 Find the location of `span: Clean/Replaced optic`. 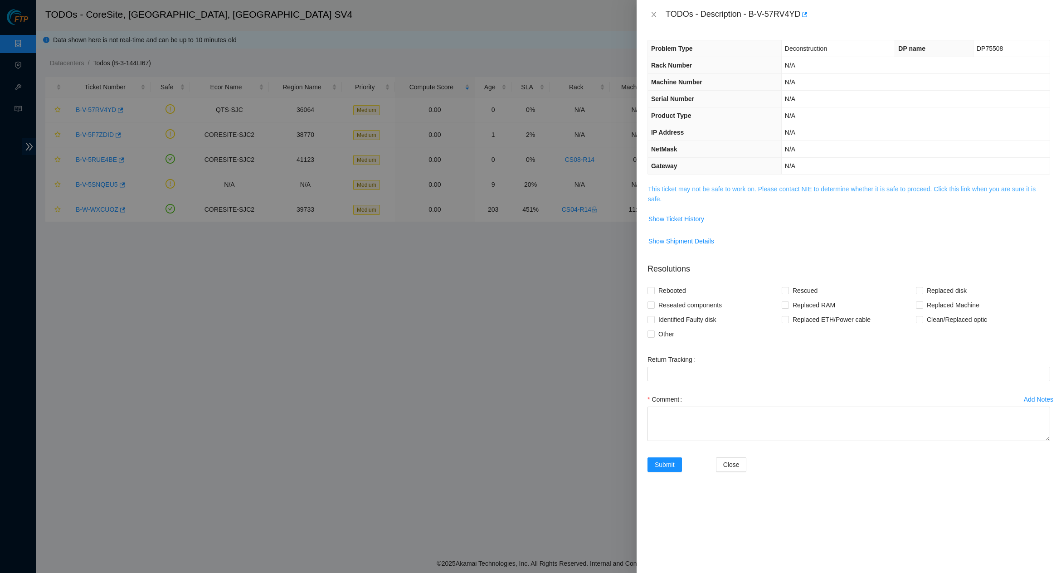

span: Clean/Replaced optic is located at coordinates (957, 320).